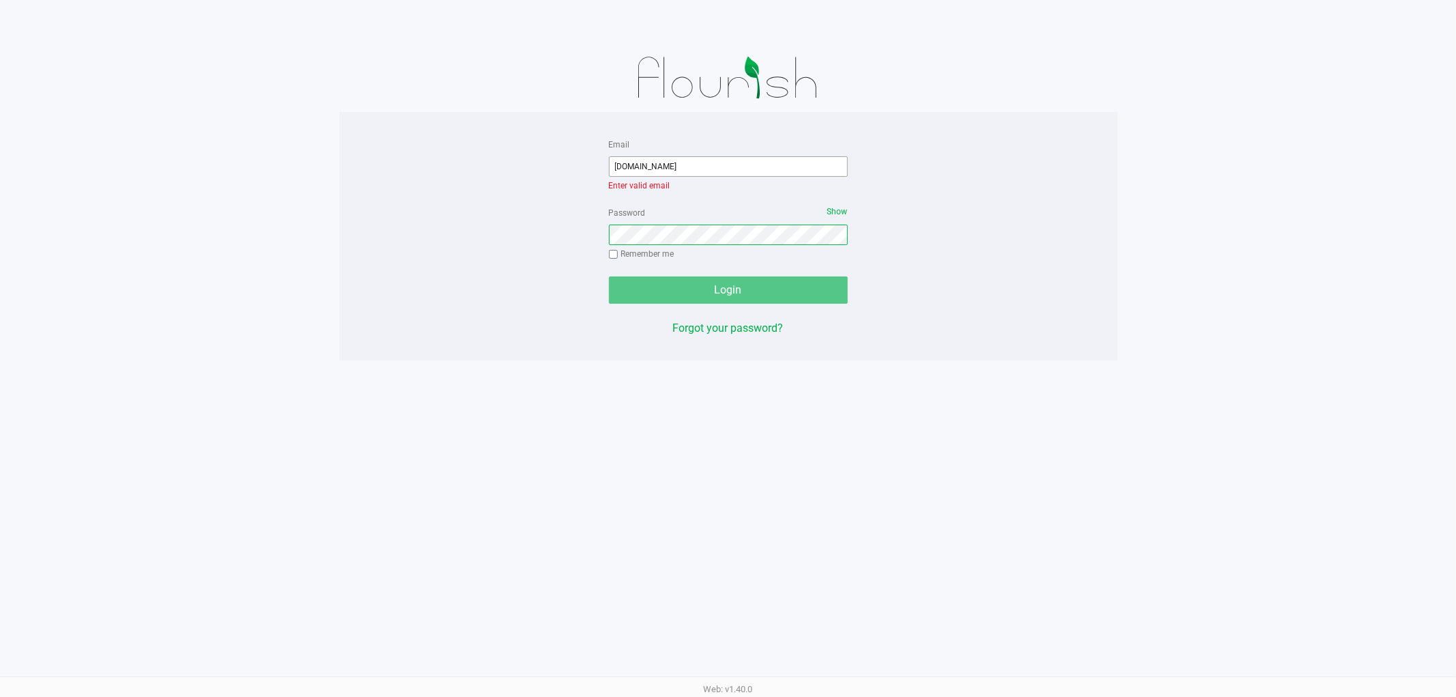 The image size is (1456, 697). I want to click on label: Password, so click(627, 213).